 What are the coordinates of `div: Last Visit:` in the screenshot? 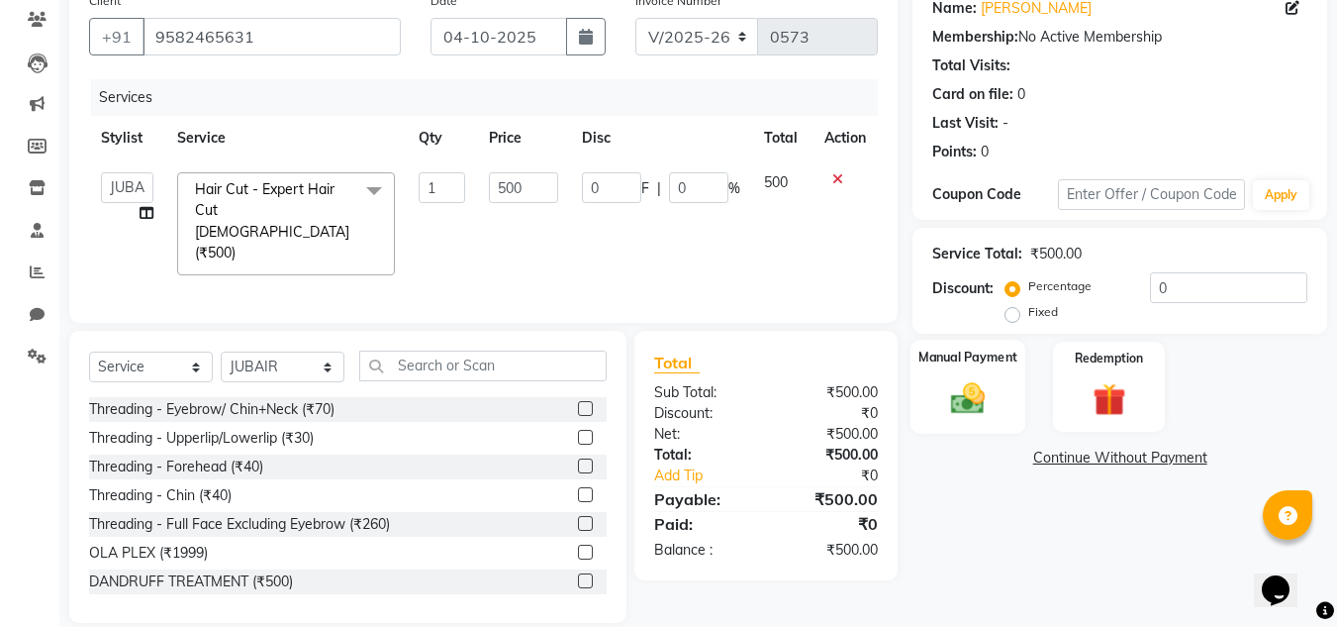 It's located at (965, 123).